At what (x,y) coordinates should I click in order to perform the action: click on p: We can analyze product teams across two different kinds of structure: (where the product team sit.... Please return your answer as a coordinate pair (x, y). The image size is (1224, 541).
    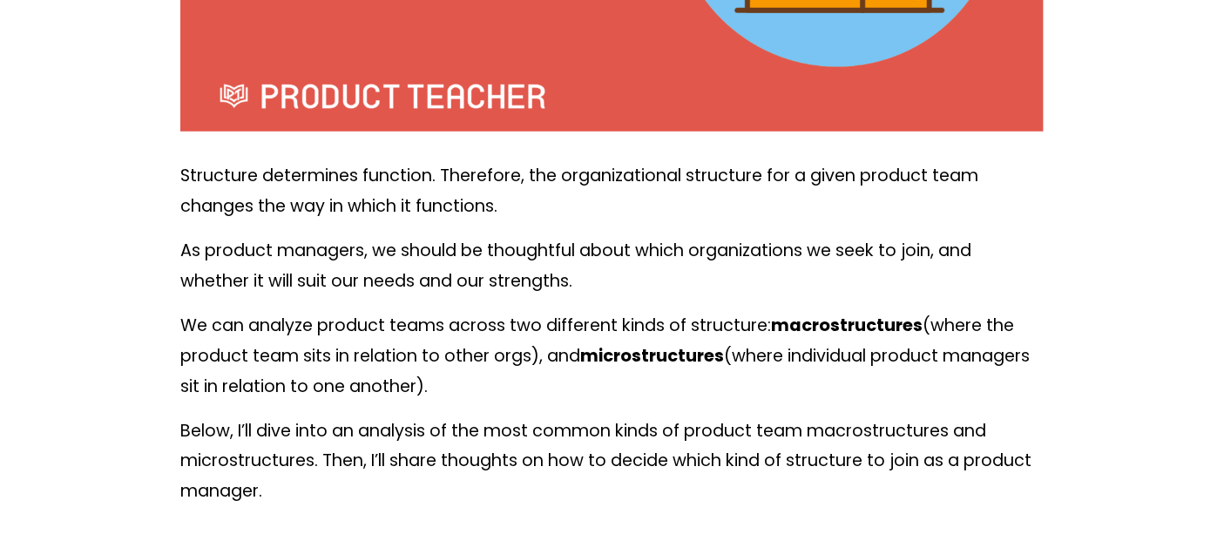
    Looking at the image, I should click on (612, 356).